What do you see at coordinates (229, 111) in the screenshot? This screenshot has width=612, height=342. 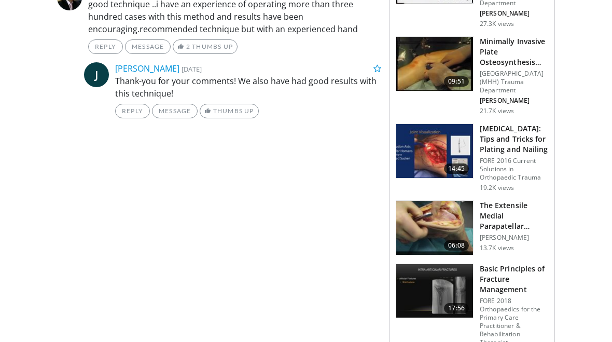 I see `a: Thumbs Up` at bounding box center [229, 111].